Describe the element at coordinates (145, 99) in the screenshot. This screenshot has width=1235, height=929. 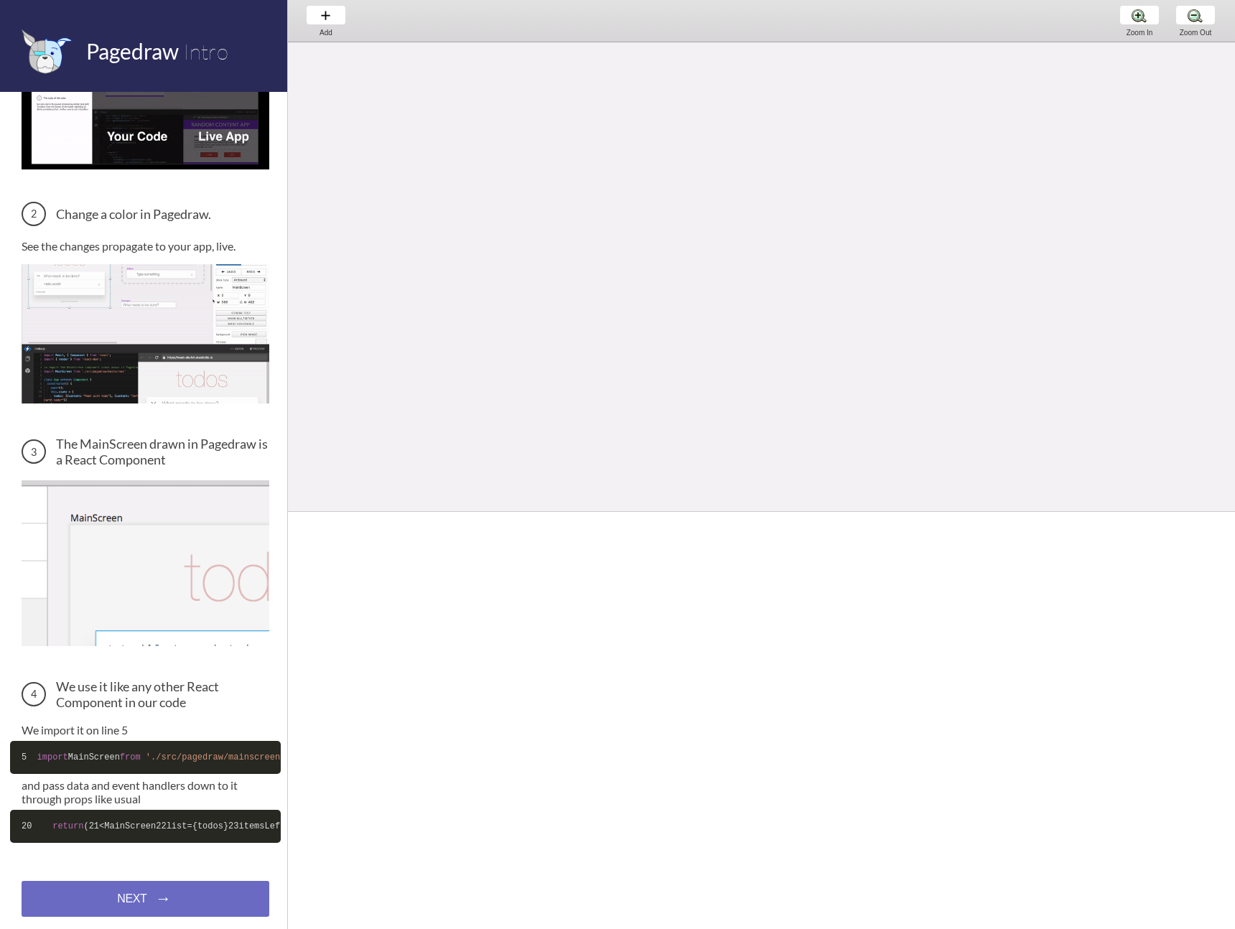
I see `img: 3 screens` at that location.